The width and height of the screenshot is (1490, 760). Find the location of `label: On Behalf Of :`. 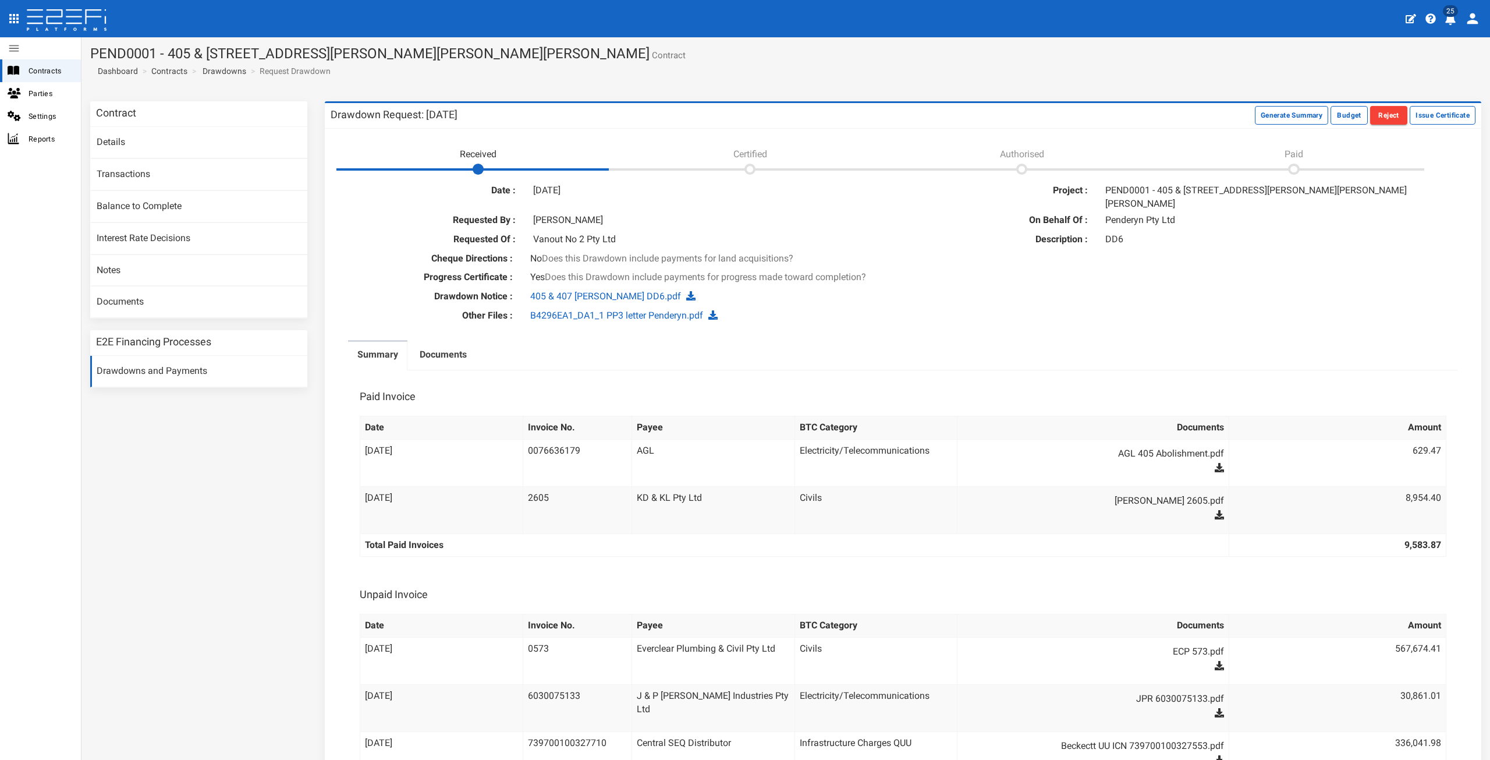

label: On Behalf Of : is located at coordinates (1005, 220).